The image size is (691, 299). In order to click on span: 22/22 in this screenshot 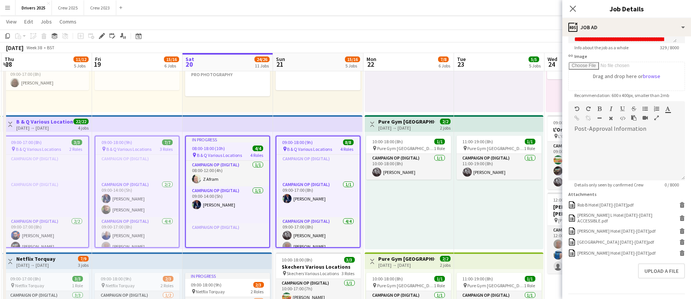, I will do `click(81, 121)`.